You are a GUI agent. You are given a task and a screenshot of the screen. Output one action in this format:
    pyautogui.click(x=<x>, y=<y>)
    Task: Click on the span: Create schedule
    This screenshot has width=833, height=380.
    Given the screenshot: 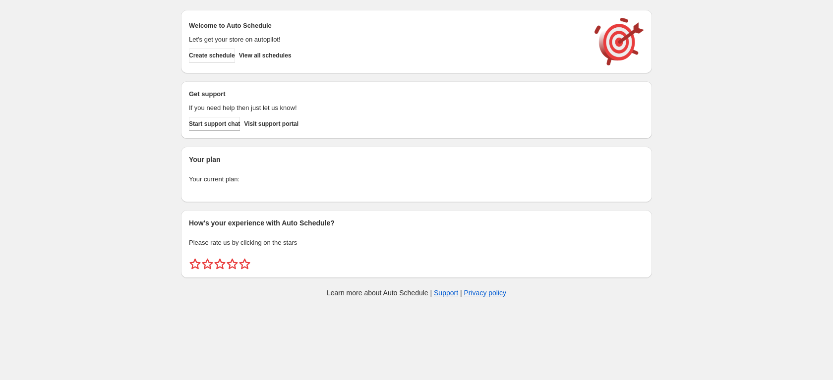 What is the action you would take?
    pyautogui.click(x=212, y=56)
    